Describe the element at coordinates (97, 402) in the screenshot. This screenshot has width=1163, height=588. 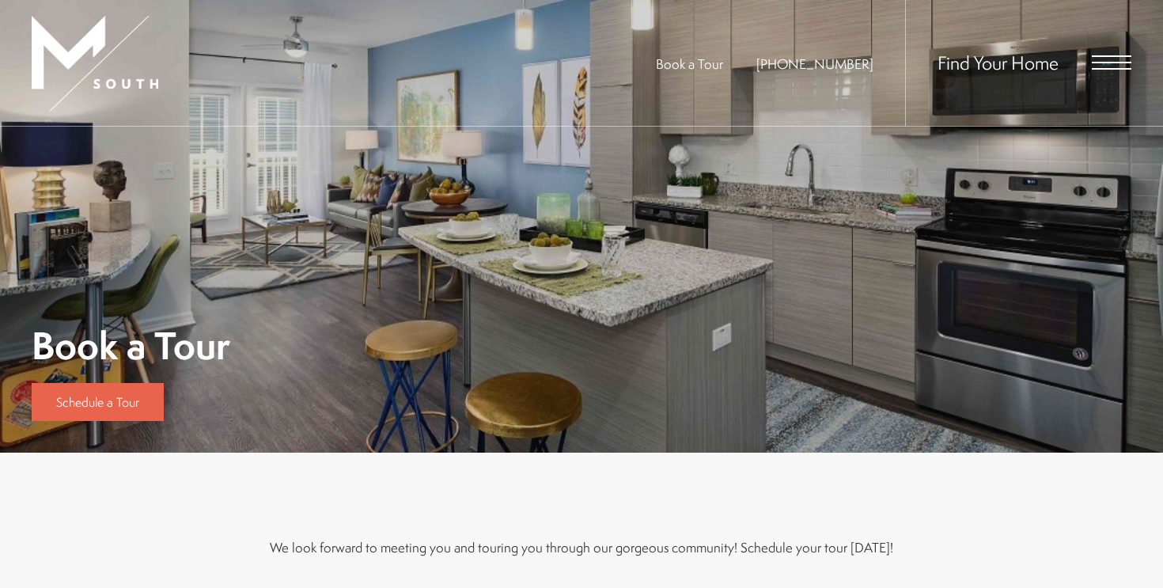
I see `span: Schedule a Tour` at that location.